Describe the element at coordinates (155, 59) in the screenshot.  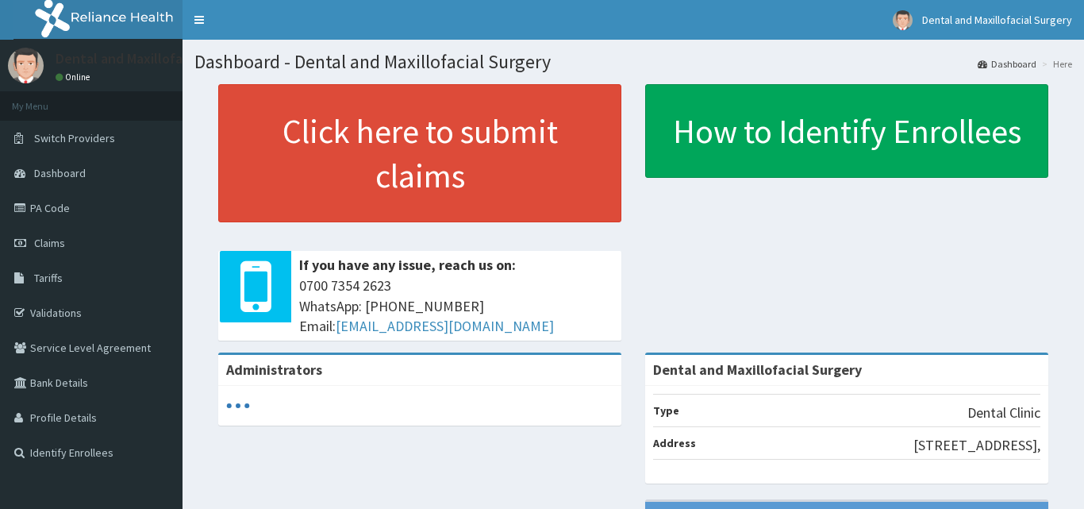
I see `p: Dental and Maxillofacial Surgery` at that location.